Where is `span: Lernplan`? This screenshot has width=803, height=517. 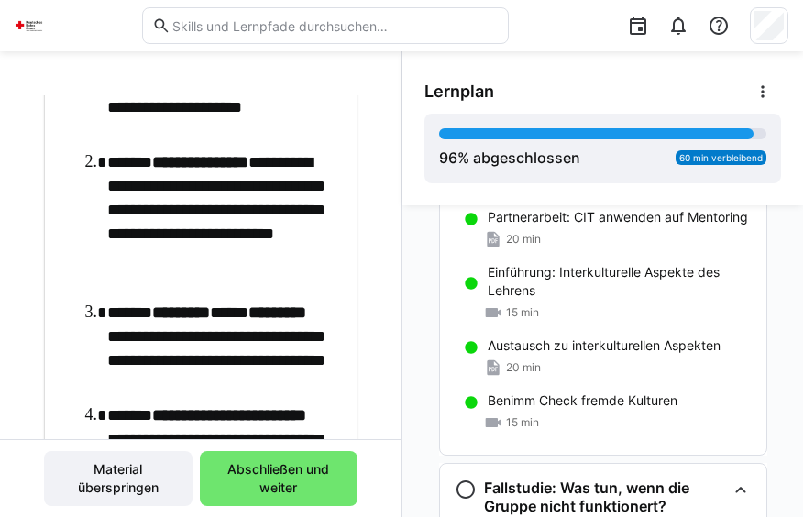 span: Lernplan is located at coordinates (460, 92).